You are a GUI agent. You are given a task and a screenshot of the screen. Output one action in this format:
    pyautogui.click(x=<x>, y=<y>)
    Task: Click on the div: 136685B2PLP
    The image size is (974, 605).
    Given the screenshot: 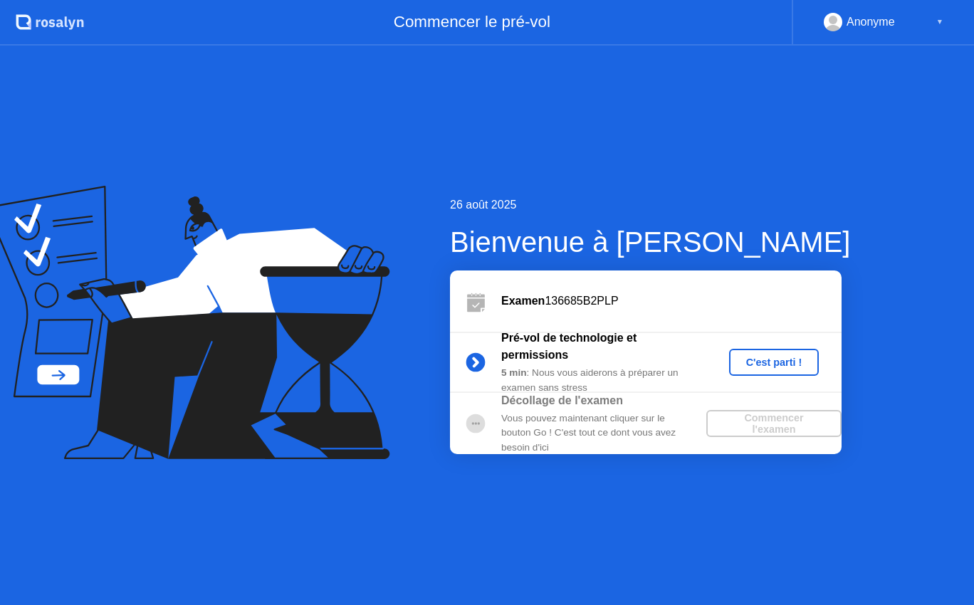 What is the action you would take?
    pyautogui.click(x=671, y=301)
    